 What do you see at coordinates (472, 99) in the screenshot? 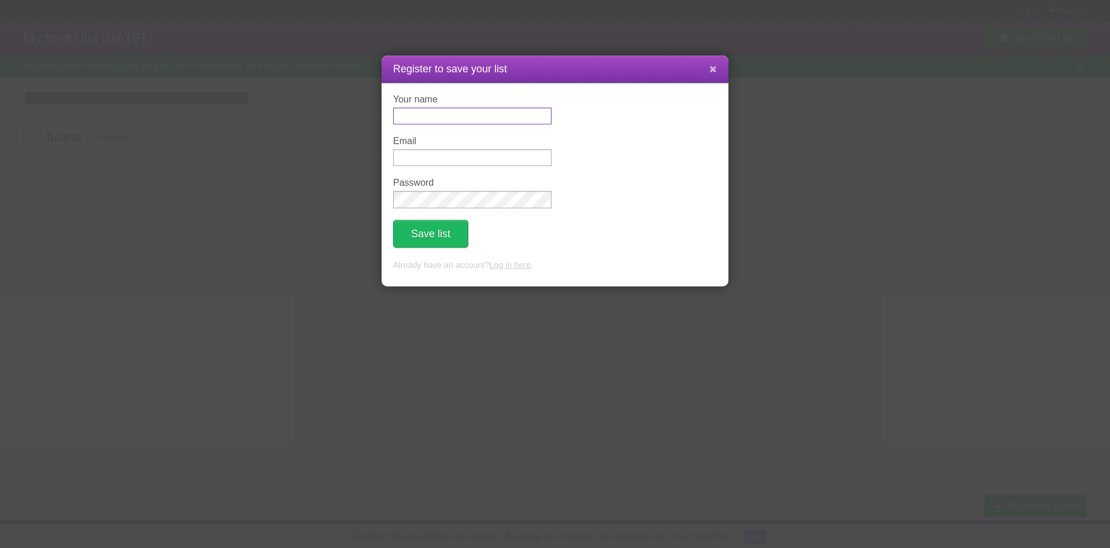
I see `label: Your name` at bounding box center [472, 99].